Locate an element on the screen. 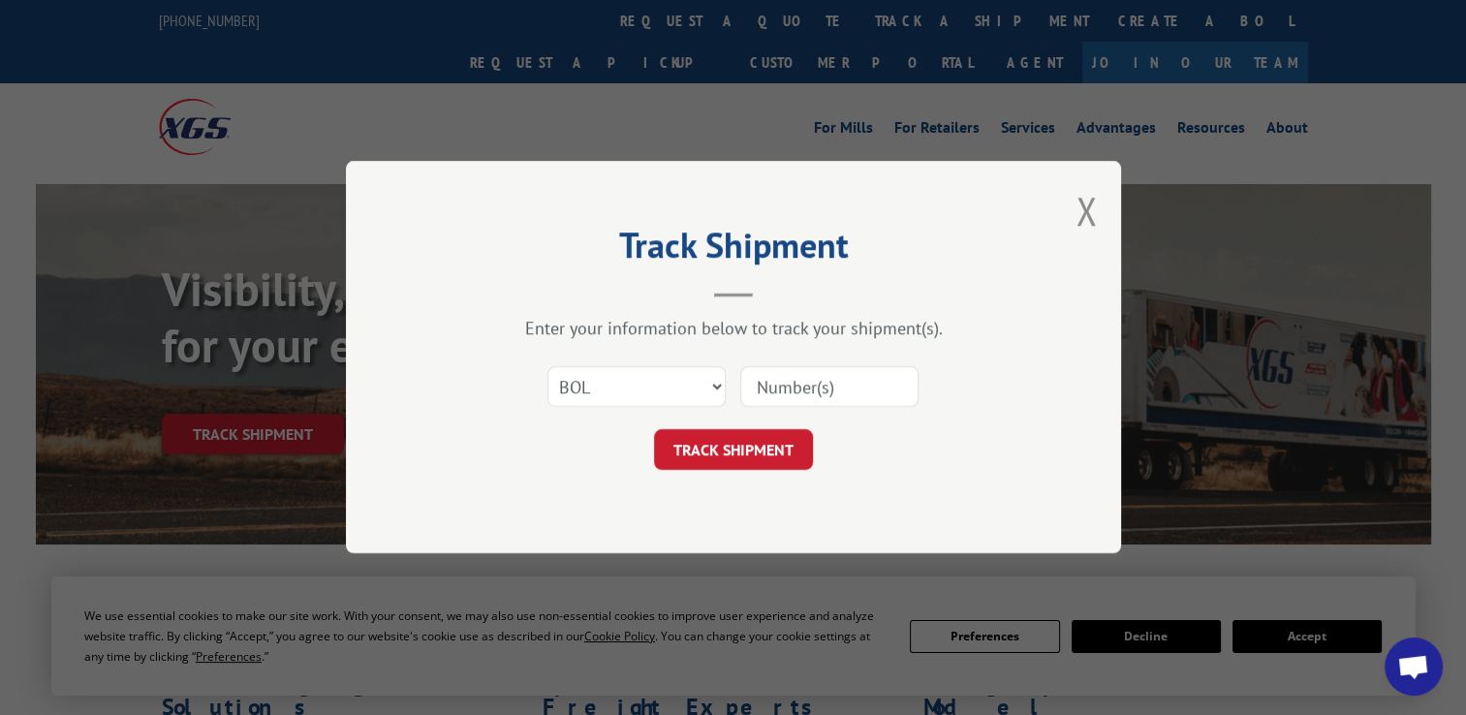  h2: Track Shipment is located at coordinates (733, 250).